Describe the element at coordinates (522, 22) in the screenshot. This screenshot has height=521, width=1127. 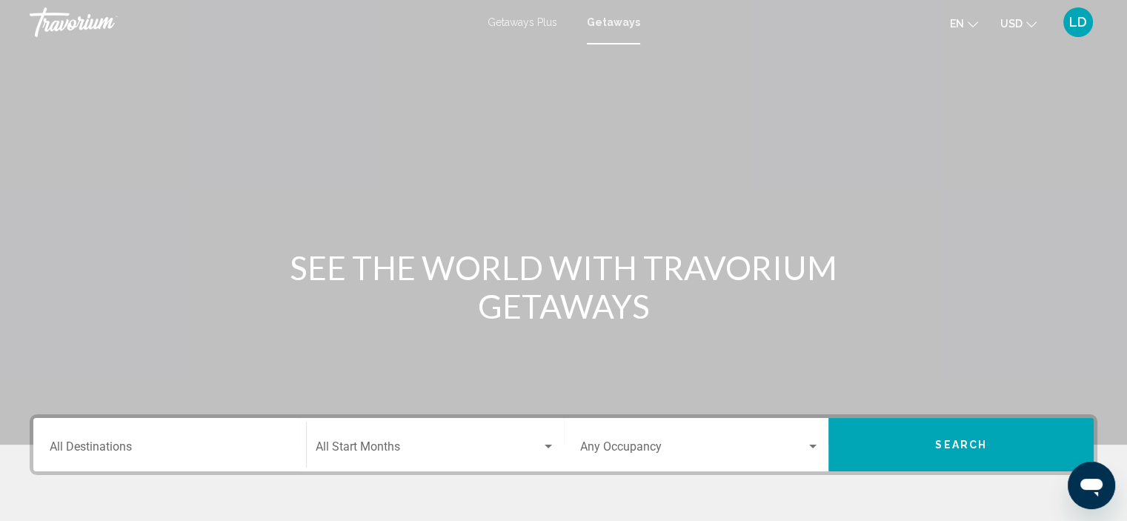
I see `a: Getaways Plus` at that location.